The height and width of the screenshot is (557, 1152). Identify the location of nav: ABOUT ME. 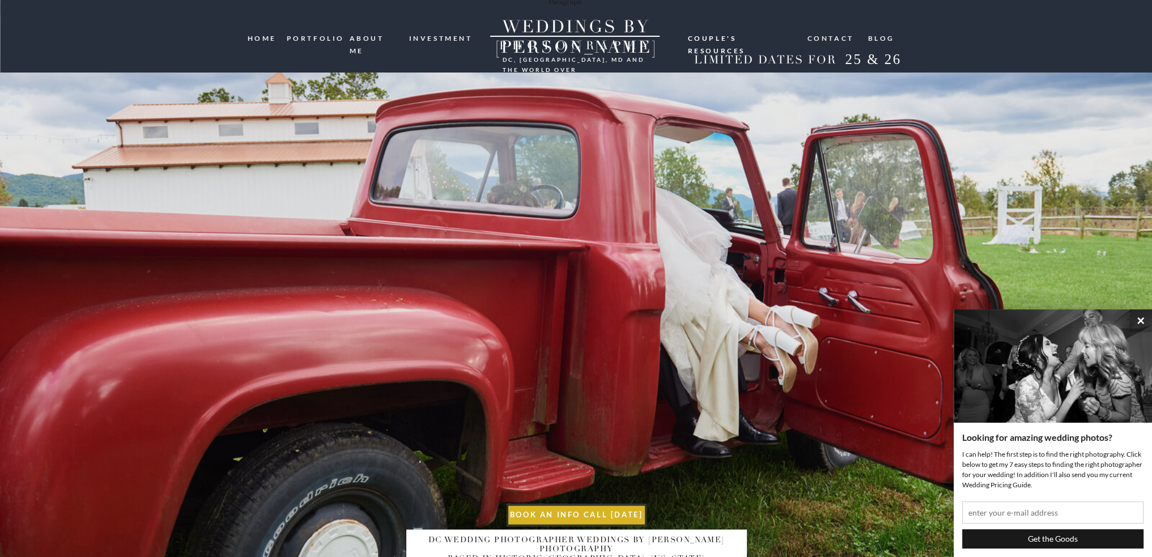
(375, 37).